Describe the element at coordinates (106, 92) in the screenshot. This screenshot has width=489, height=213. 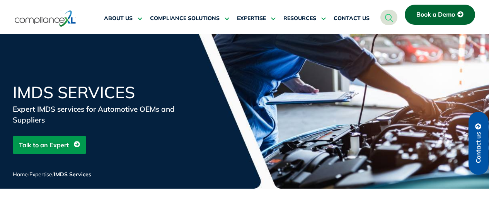
I see `h1: IMDS Services` at that location.